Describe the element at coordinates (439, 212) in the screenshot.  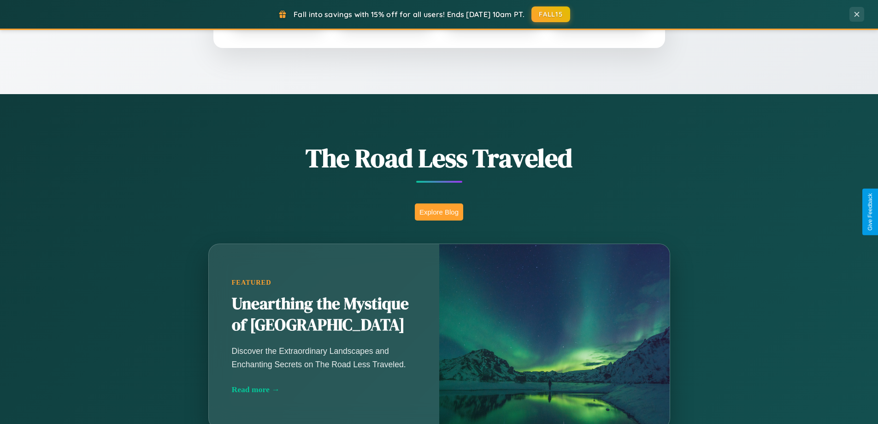
I see `button: Explore Blog` at that location.